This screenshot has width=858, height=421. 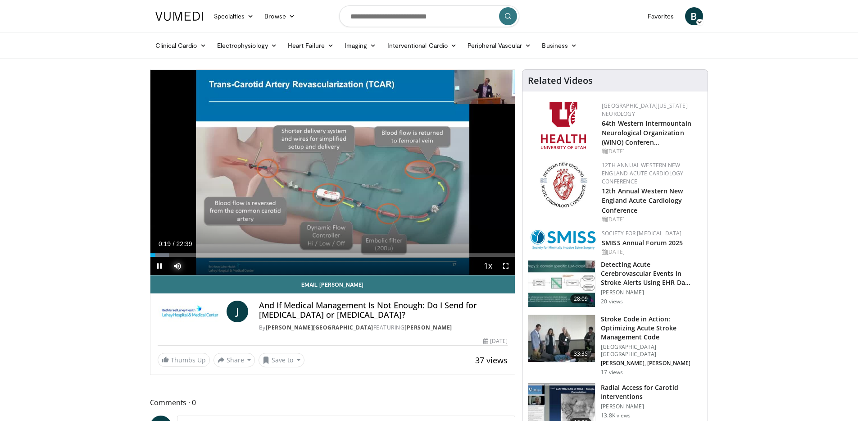 I want to click on button: Mute, so click(x=178, y=266).